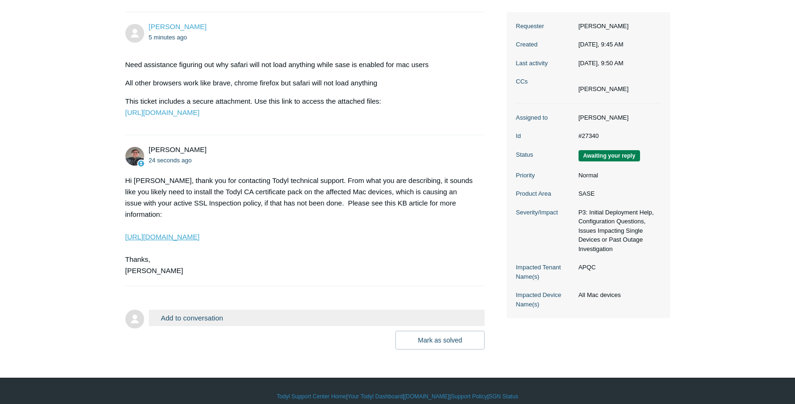 The height and width of the screenshot is (404, 795). Describe the element at coordinates (545, 272) in the screenshot. I see `dt: Impacted Tenant Name(s)` at that location.